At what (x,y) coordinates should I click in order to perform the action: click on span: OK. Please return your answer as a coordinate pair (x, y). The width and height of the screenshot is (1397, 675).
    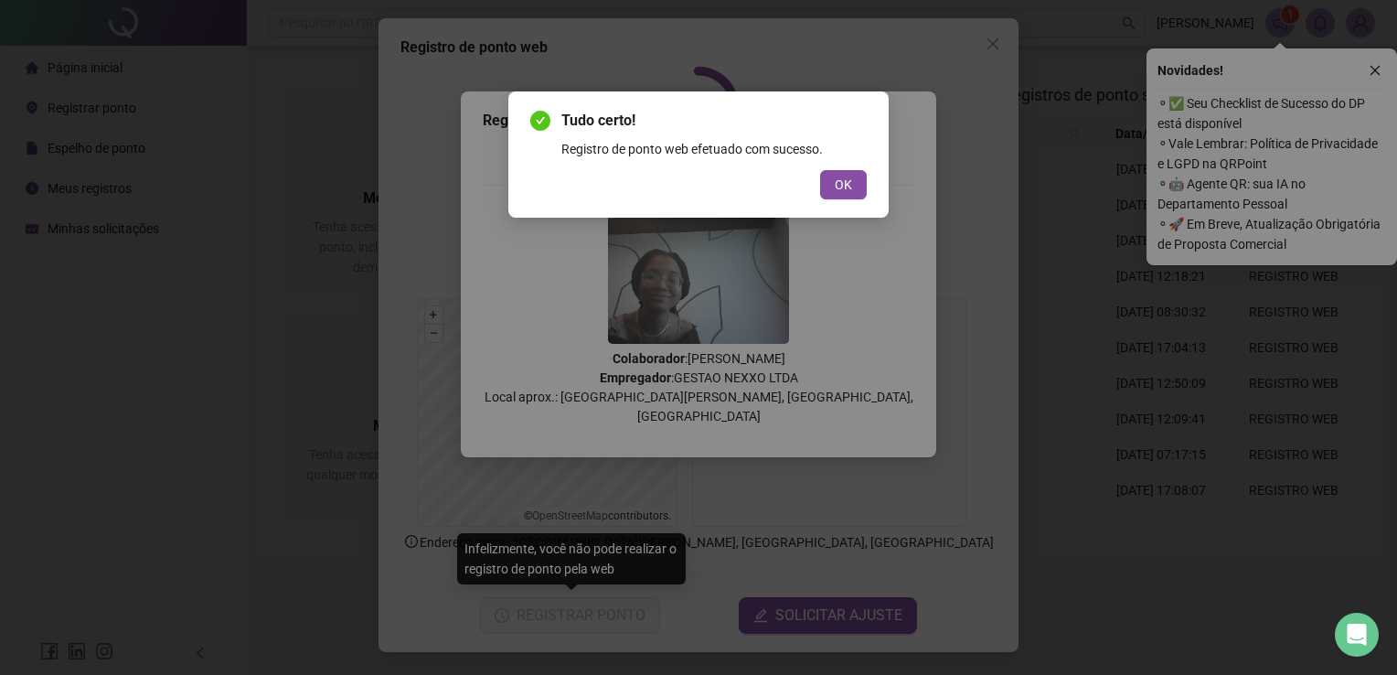
    Looking at the image, I should click on (843, 185).